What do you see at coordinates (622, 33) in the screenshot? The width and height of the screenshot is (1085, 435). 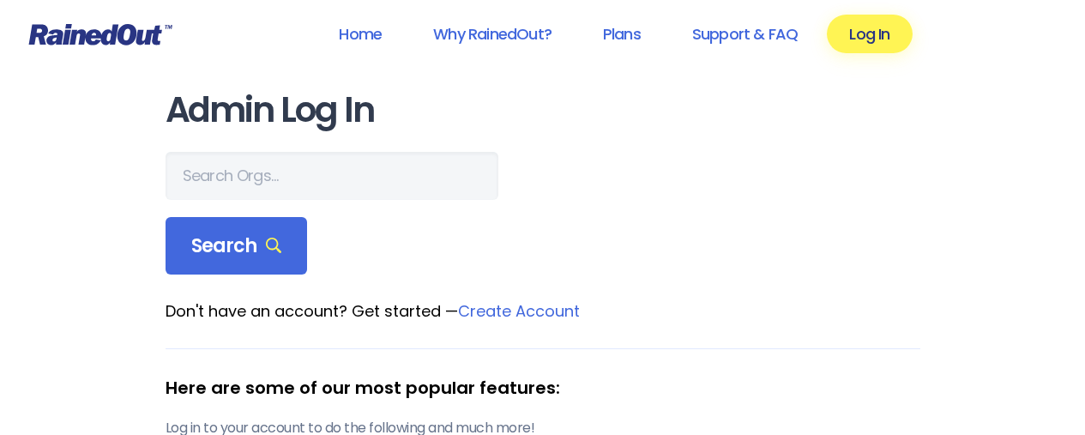 I see `a: Plans` at bounding box center [622, 33].